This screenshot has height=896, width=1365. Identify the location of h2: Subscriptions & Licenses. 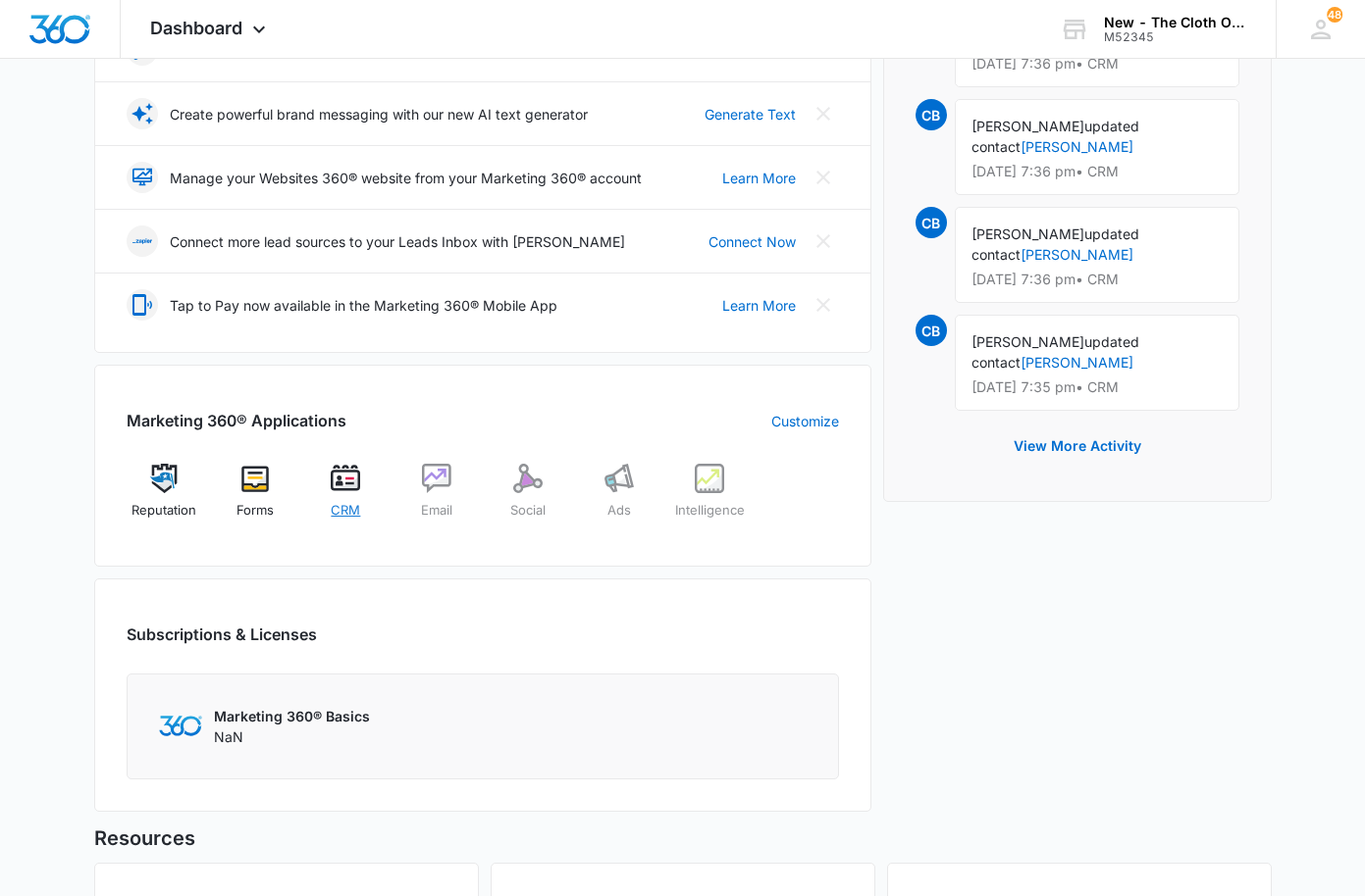
(221, 634).